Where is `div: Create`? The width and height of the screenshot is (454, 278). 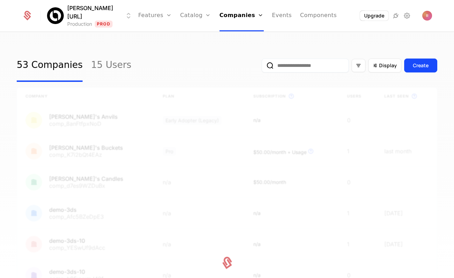 div: Create is located at coordinates (421, 66).